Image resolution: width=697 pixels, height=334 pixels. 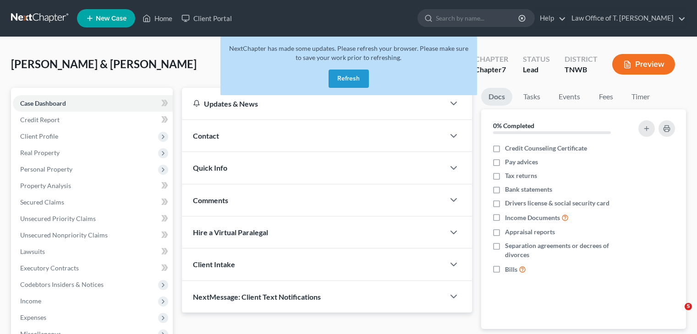 What do you see at coordinates (62, 285) in the screenshot?
I see `span: Codebtors Insiders & Notices` at bounding box center [62, 285].